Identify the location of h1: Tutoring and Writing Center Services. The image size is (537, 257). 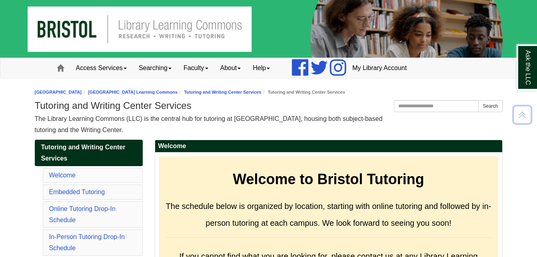
(268, 105).